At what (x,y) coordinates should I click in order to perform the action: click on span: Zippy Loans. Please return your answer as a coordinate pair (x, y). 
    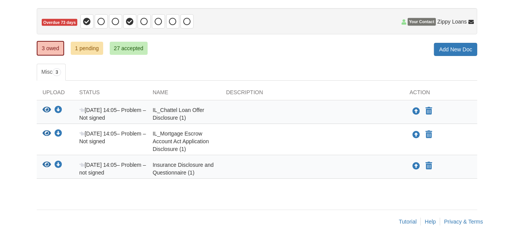
    Looking at the image, I should click on (452, 22).